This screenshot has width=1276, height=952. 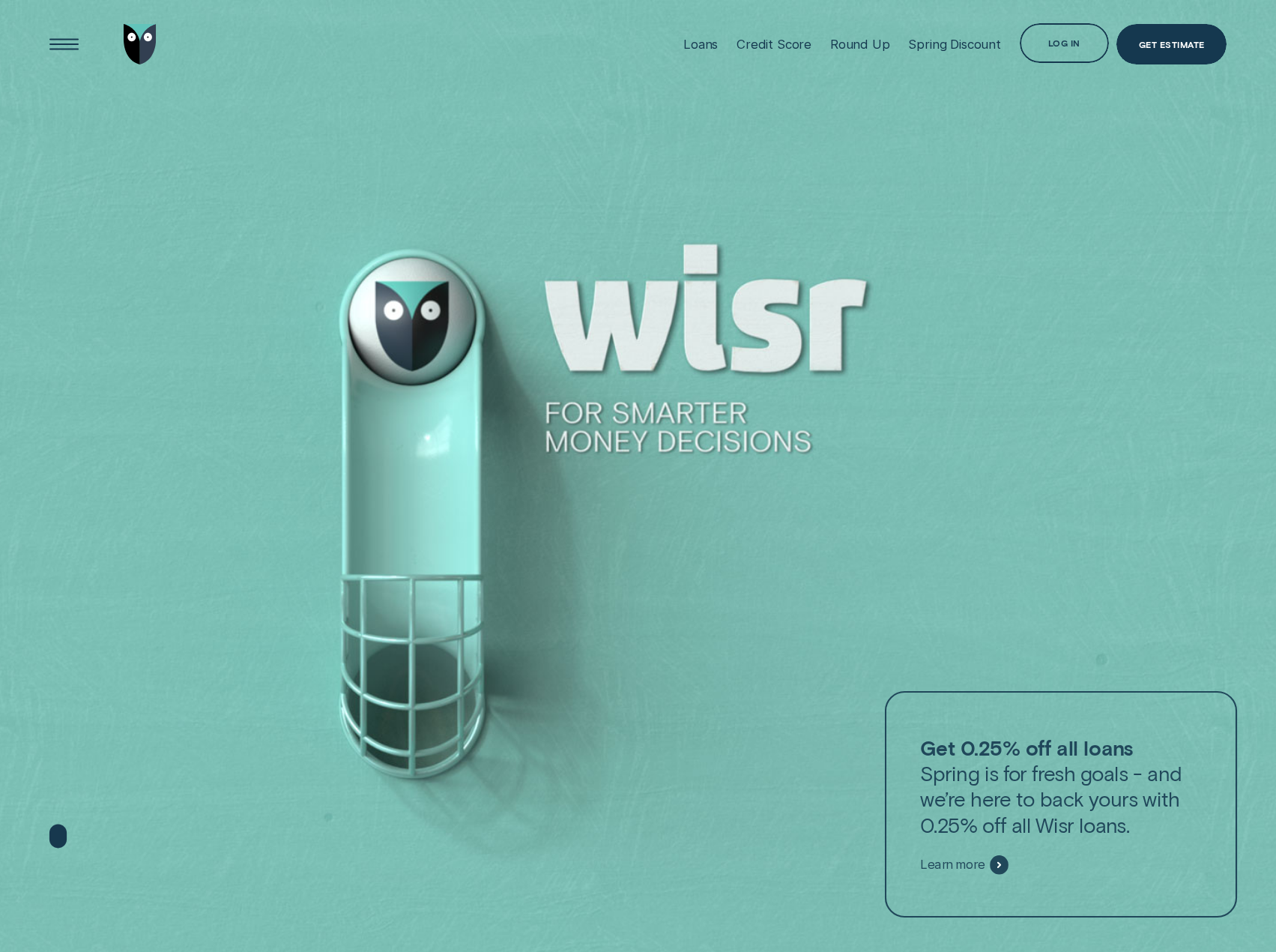 What do you see at coordinates (774, 44) in the screenshot?
I see `div: Credit Score` at bounding box center [774, 44].